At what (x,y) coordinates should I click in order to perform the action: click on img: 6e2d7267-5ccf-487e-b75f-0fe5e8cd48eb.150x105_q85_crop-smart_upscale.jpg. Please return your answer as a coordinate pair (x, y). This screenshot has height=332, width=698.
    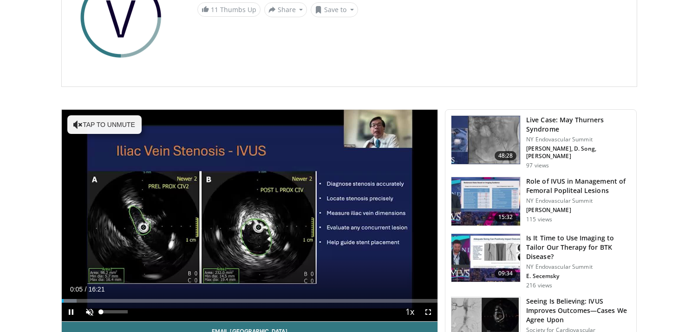
    Looking at the image, I should click on (486, 258).